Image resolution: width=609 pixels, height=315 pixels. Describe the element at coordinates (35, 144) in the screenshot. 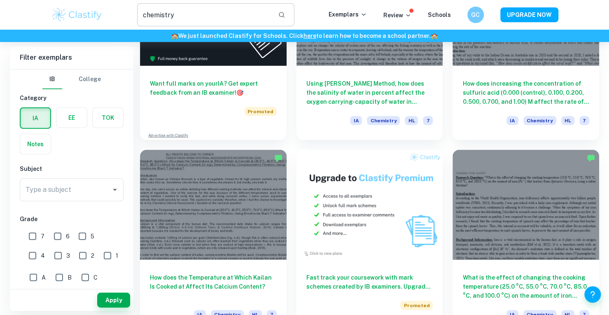

I see `button: Notes` at that location.